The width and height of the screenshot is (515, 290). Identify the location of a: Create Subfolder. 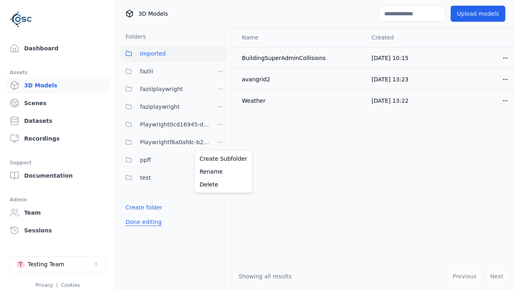
(223, 159).